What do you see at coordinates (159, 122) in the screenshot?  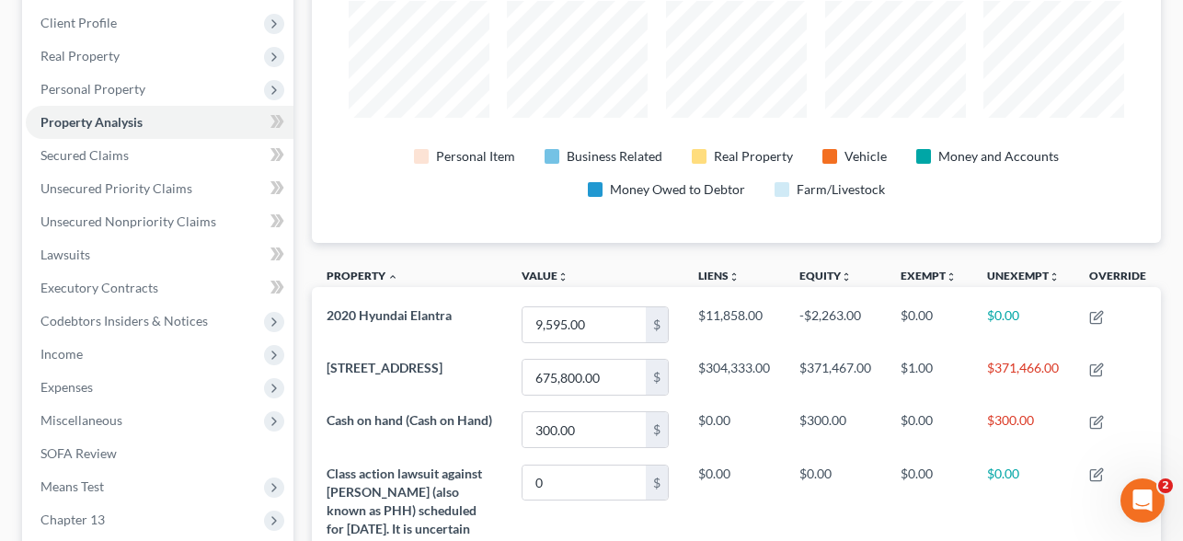 I see `a: Property Analysis` at bounding box center [159, 122].